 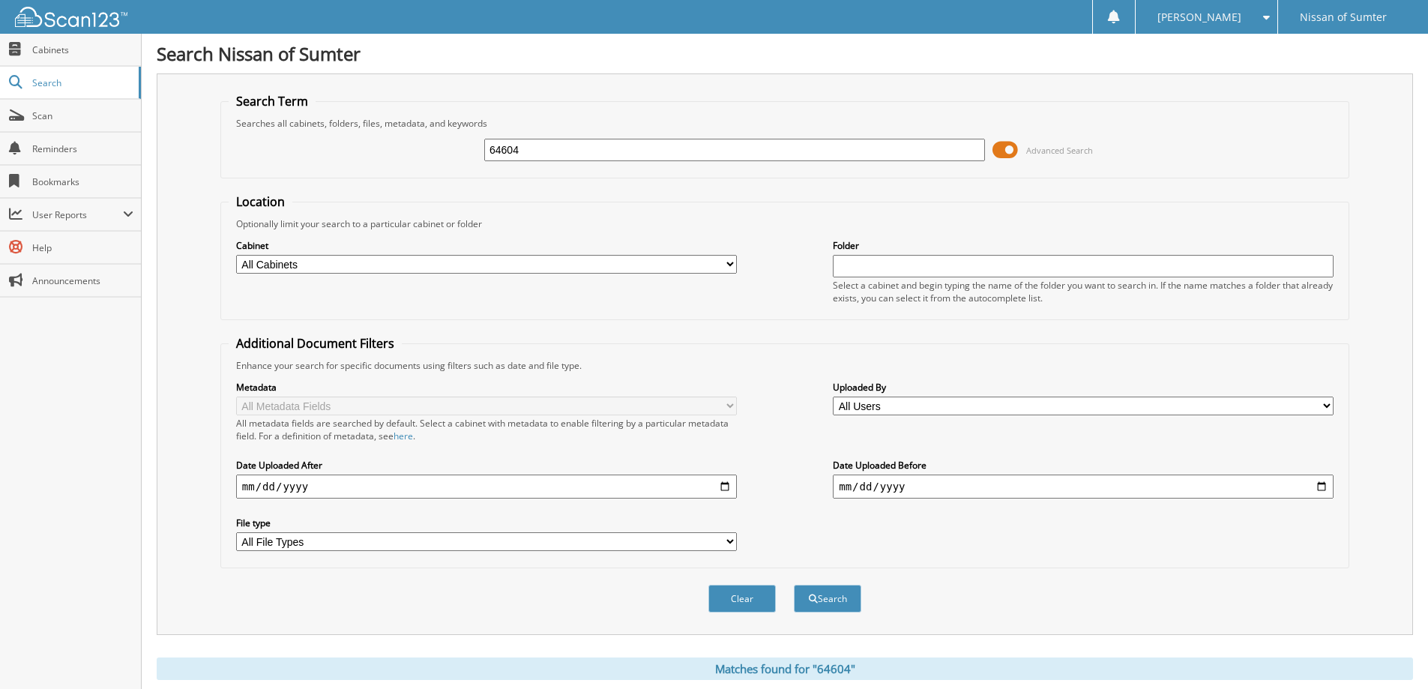 What do you see at coordinates (1083, 292) in the screenshot?
I see `div: Select a cabinet and begin typing the name of the folder you want to search in. If the name match...` at bounding box center [1083, 292].